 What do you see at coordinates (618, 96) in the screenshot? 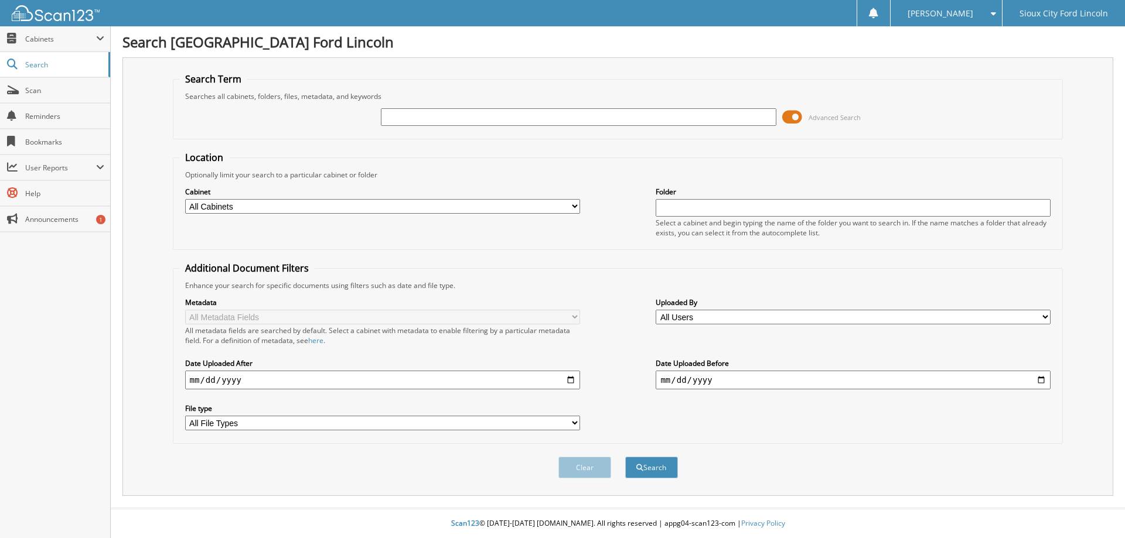
I see `div: Searches all cabinets, folders, files, metadata, and keywords` at bounding box center [618, 96].